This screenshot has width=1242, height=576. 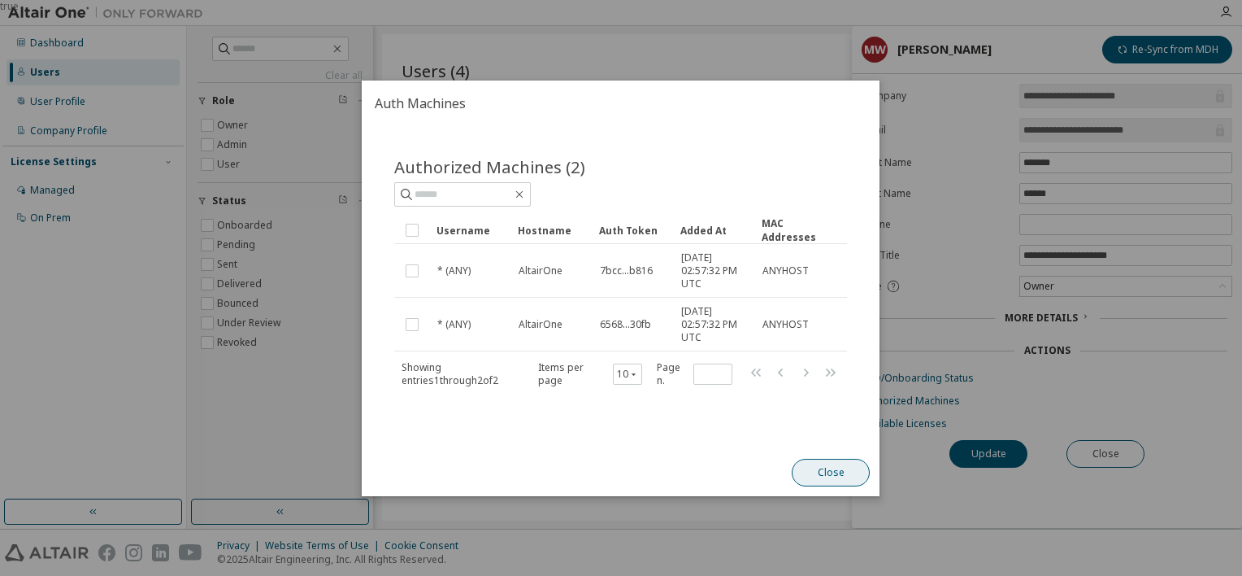 What do you see at coordinates (590, 374) in the screenshot?
I see `span: Items per page` at bounding box center [590, 374].